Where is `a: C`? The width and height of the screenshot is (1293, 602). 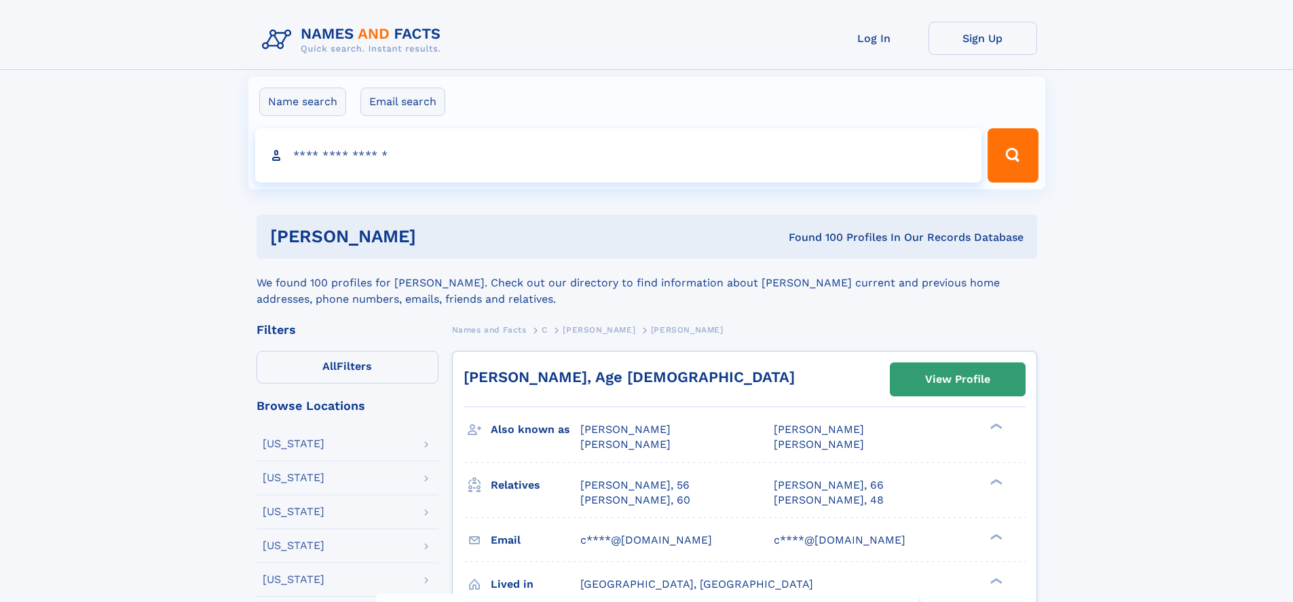 a: C is located at coordinates (544, 329).